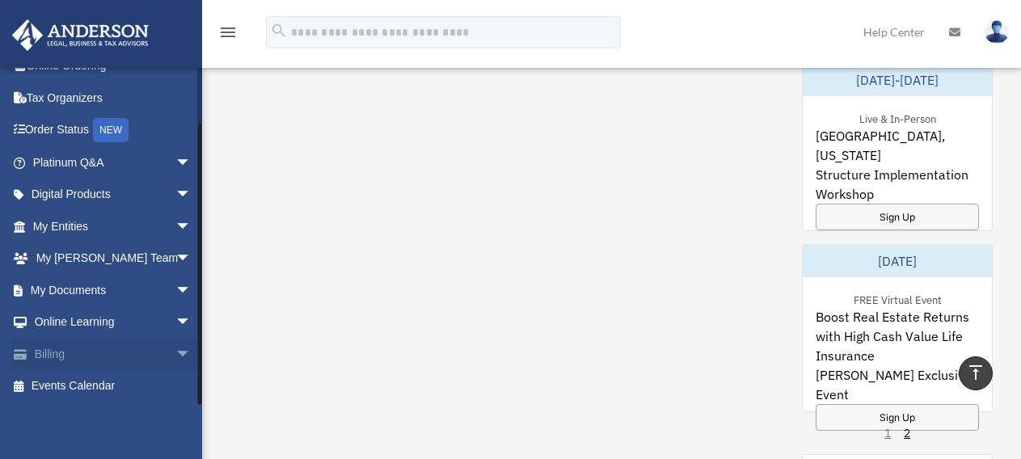 The image size is (1021, 459). I want to click on a: Online Learningarrow_drop_down, so click(113, 323).